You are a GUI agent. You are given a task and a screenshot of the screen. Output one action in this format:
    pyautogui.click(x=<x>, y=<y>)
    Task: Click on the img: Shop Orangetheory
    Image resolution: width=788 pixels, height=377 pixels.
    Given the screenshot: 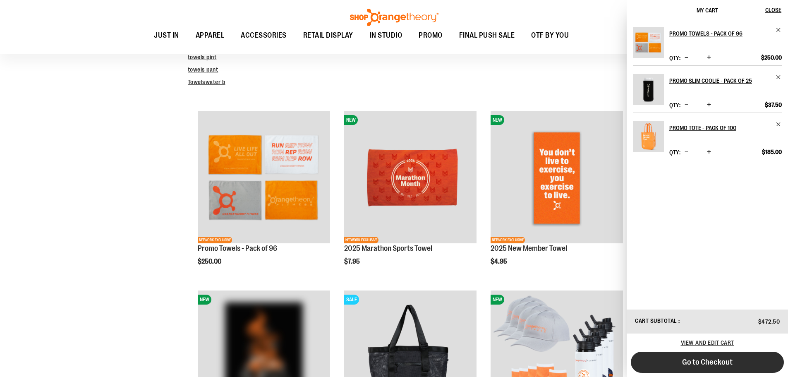 What is the action you would take?
    pyautogui.click(x=394, y=17)
    